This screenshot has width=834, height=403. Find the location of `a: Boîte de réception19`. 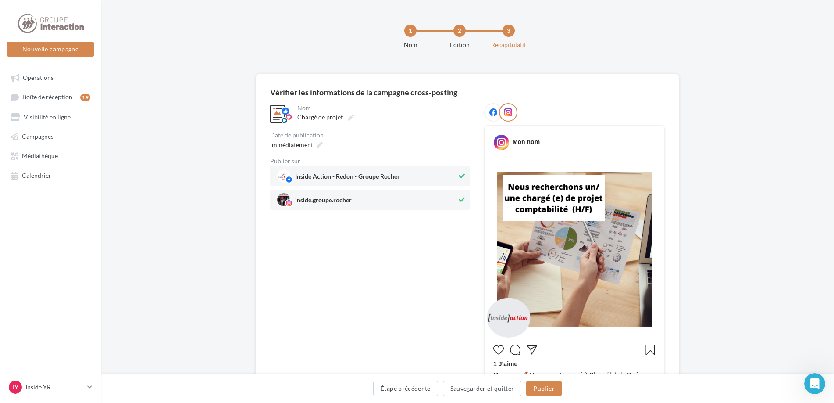

a: Boîte de réception19 is located at coordinates (50, 96).